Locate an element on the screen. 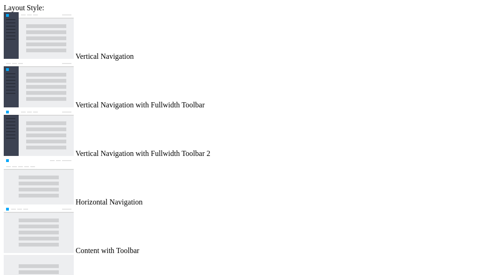 This screenshot has height=275, width=478. span: Vertical Navigation with Fullwidth Toolbar is located at coordinates (140, 105).